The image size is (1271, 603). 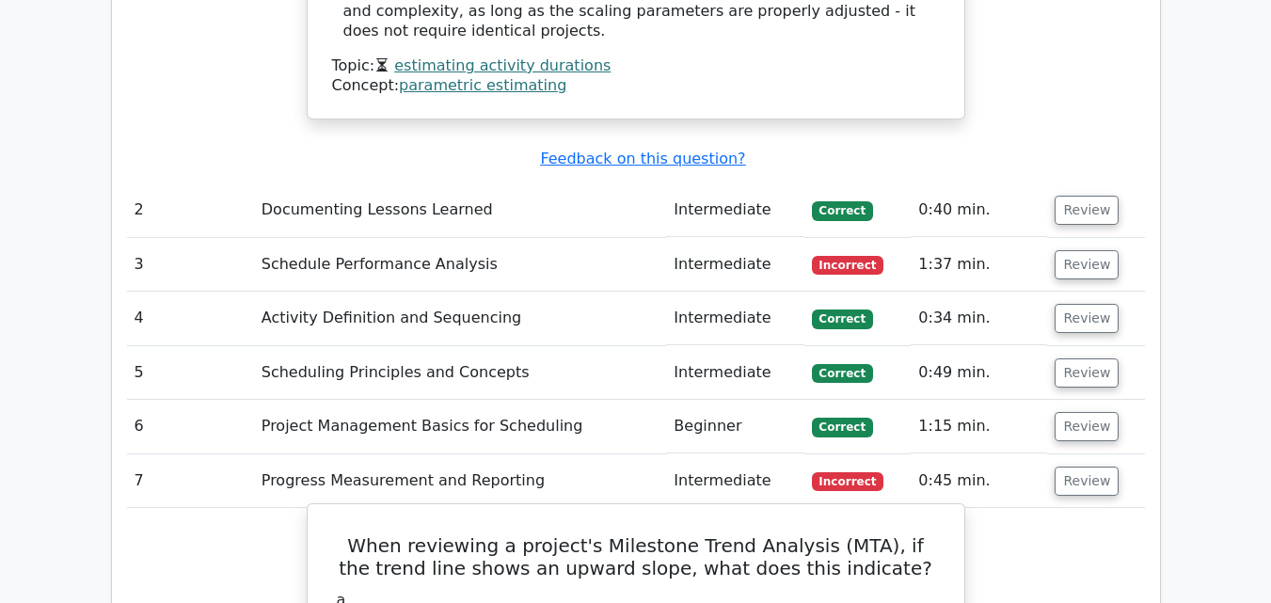 What do you see at coordinates (460, 210) in the screenshot?
I see `td: Documenting Lessons Learned` at bounding box center [460, 210].